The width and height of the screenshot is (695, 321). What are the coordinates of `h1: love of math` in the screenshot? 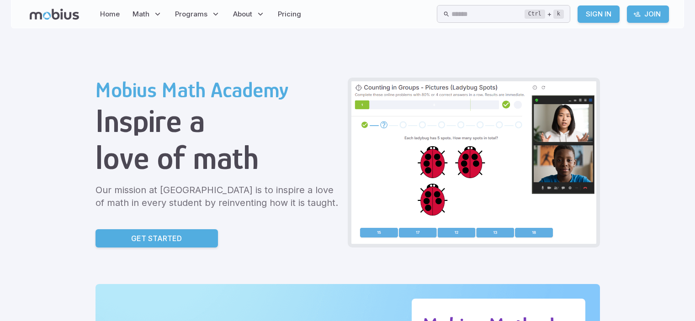 It's located at (218, 158).